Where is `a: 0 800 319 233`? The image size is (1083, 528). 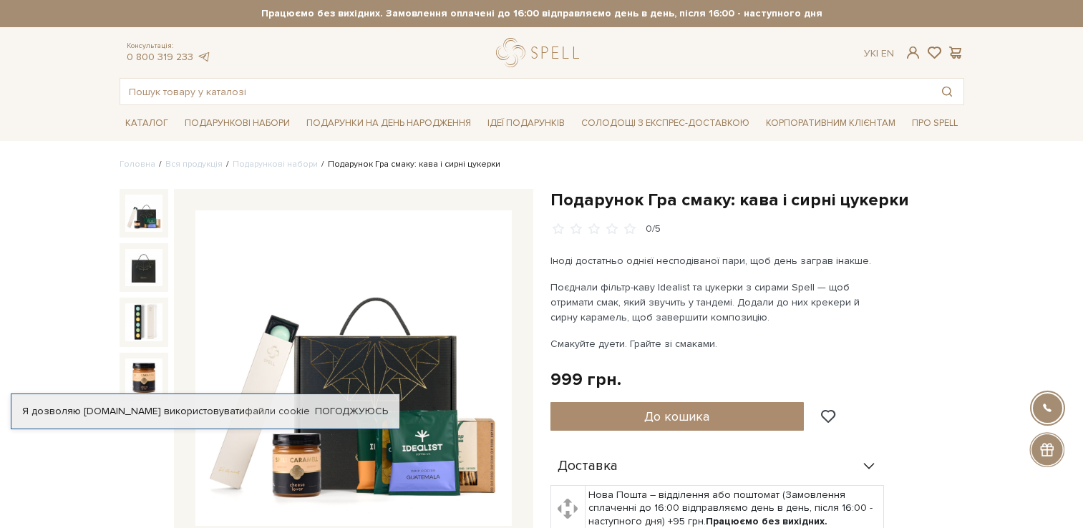 a: 0 800 319 233 is located at coordinates (160, 57).